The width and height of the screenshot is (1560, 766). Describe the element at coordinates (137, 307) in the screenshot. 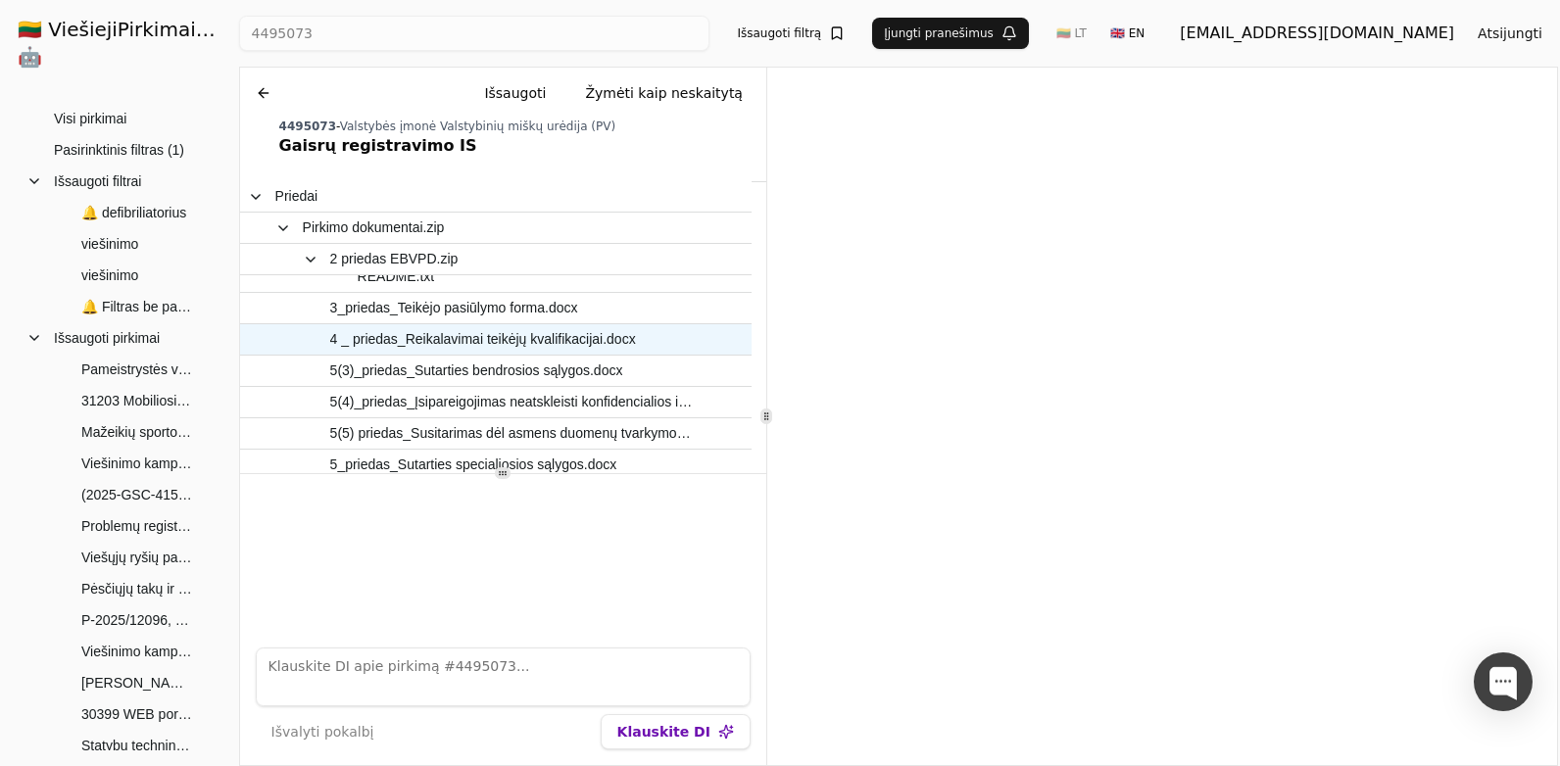

I see `span: 🔔 Filtras be pavadinimo` at that location.